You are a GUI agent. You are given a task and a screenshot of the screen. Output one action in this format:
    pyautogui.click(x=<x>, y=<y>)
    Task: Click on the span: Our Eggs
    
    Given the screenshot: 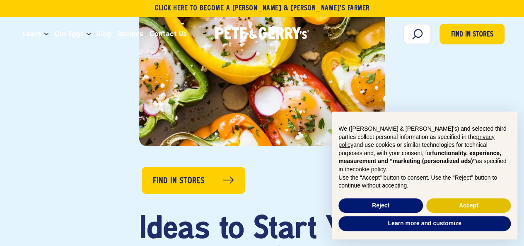 What is the action you would take?
    pyautogui.click(x=69, y=34)
    